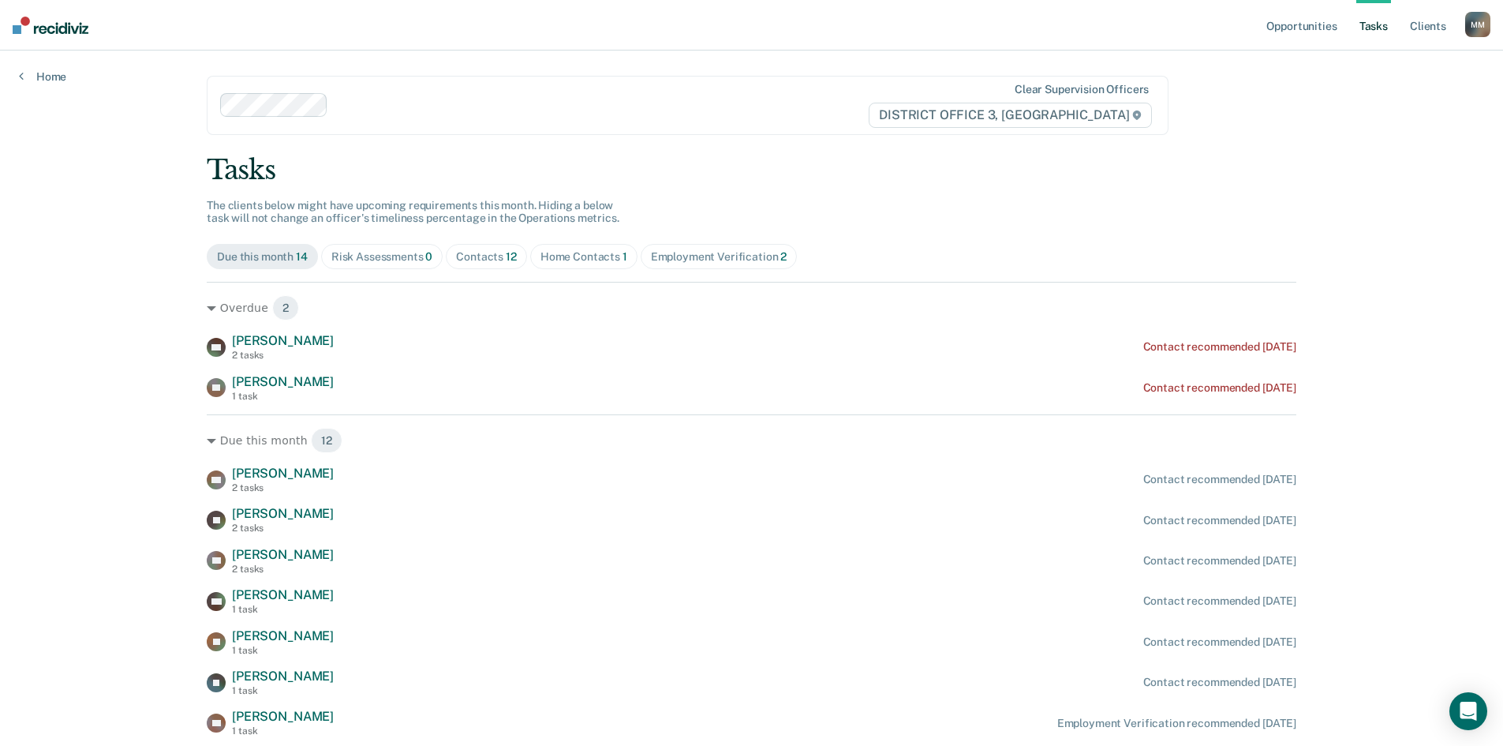 The image size is (1503, 746). I want to click on a: Home, so click(43, 77).